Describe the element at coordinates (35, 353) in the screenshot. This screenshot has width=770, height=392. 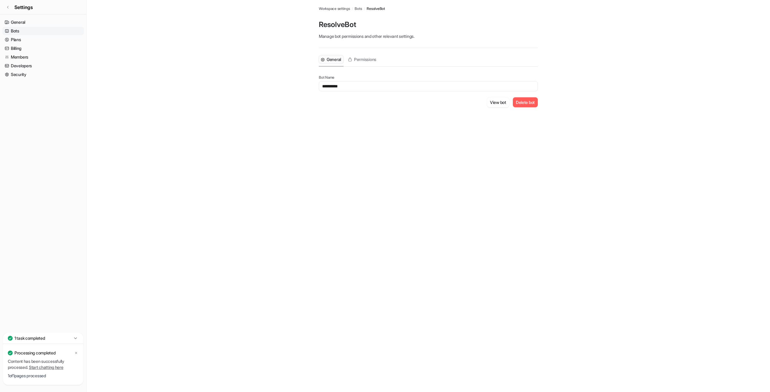
I see `p: Processing completed` at that location.